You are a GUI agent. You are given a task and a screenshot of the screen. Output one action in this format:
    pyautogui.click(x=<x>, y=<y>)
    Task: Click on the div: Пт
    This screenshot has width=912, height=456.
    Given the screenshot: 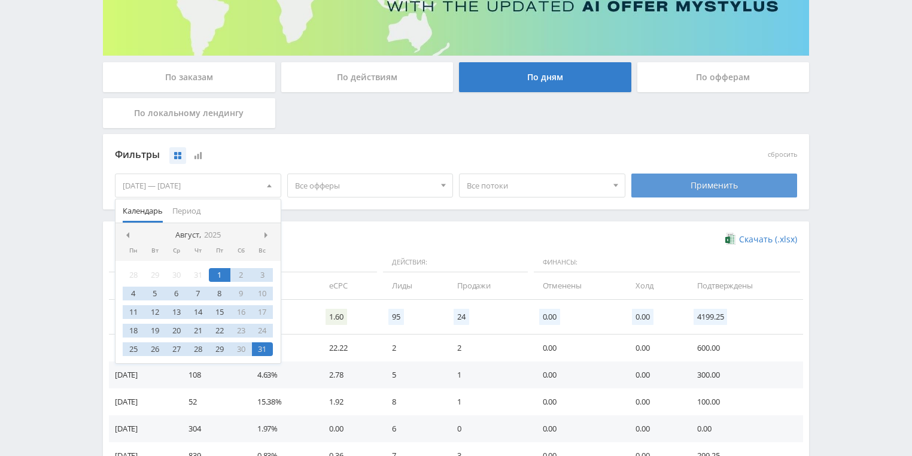 What is the action you would take?
    pyautogui.click(x=220, y=251)
    